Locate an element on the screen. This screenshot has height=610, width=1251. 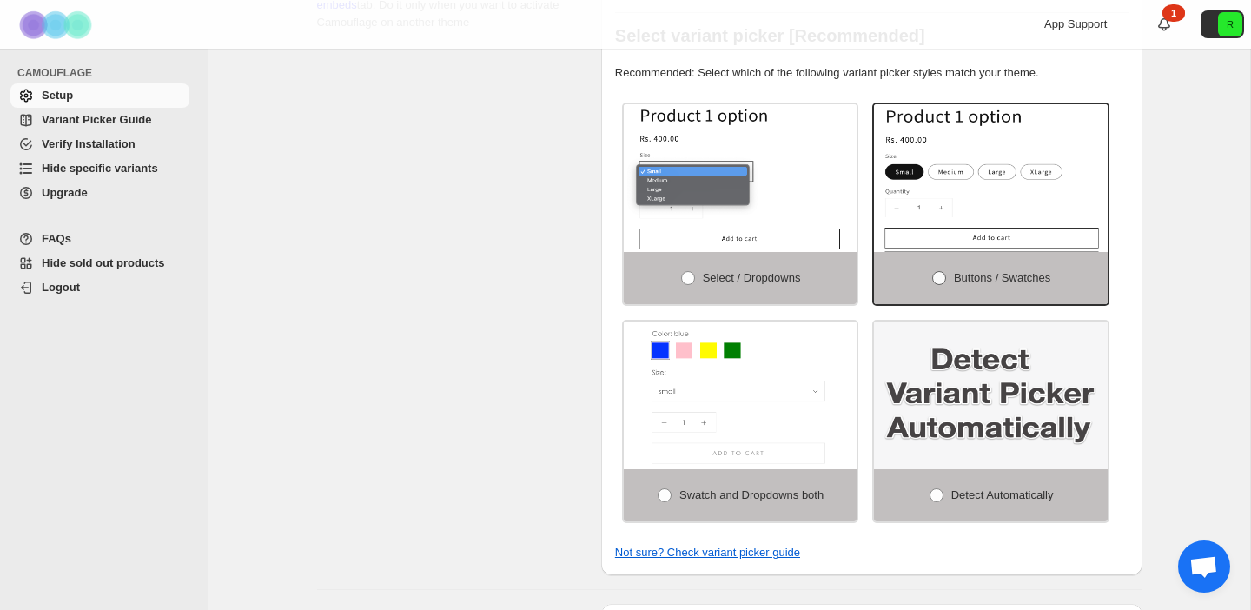
div: 1 is located at coordinates (1173, 13).